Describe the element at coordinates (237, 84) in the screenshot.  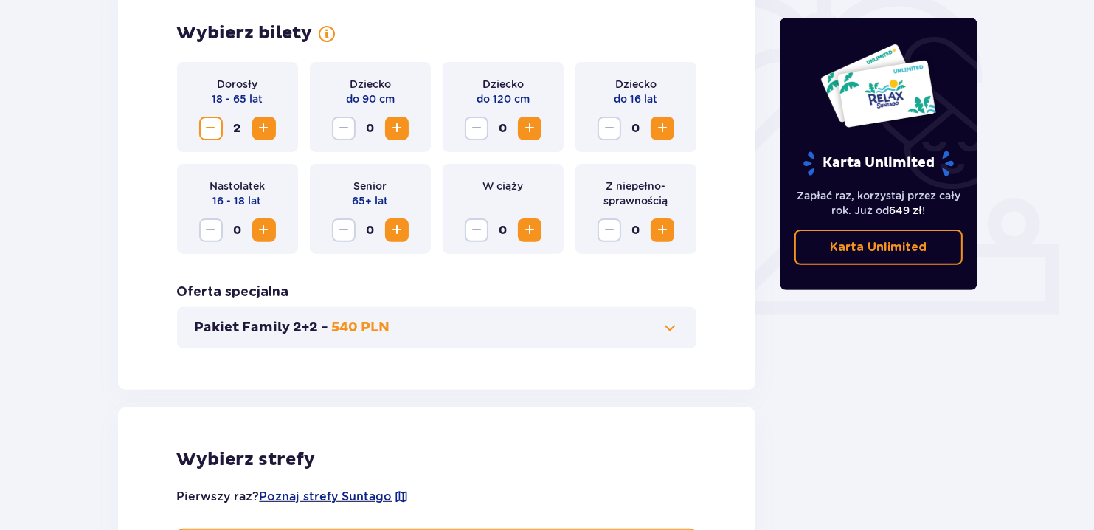
I see `p: Dorosły` at that location.